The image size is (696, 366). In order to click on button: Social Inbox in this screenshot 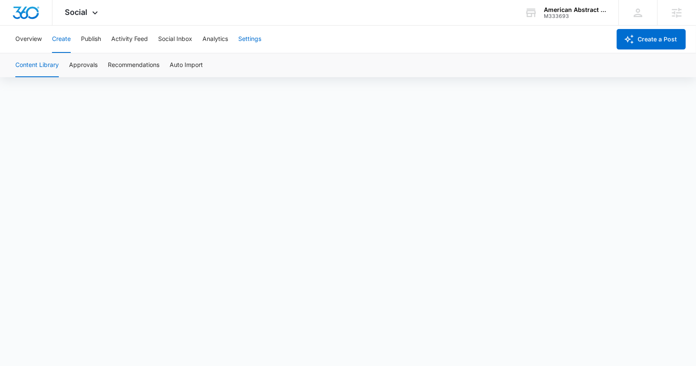, I will do `click(175, 39)`.